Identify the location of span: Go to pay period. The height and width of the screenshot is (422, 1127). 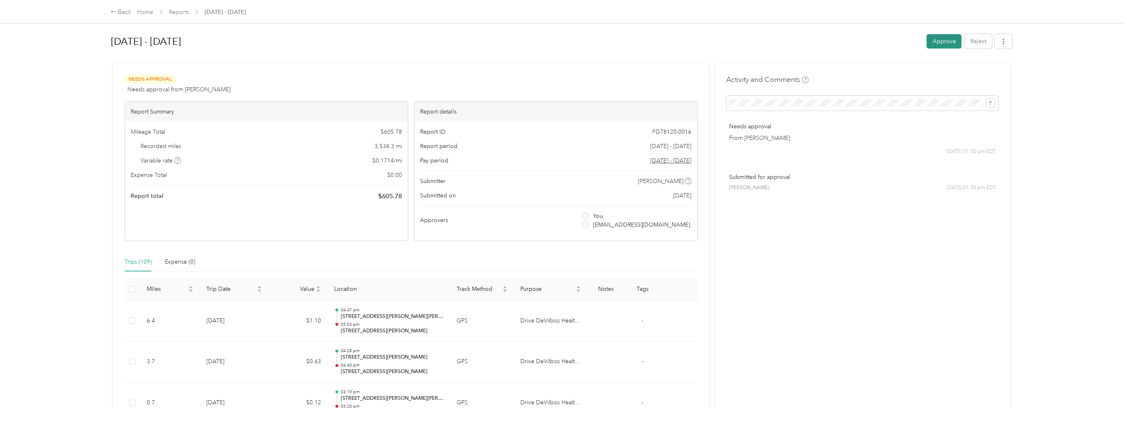
(671, 160).